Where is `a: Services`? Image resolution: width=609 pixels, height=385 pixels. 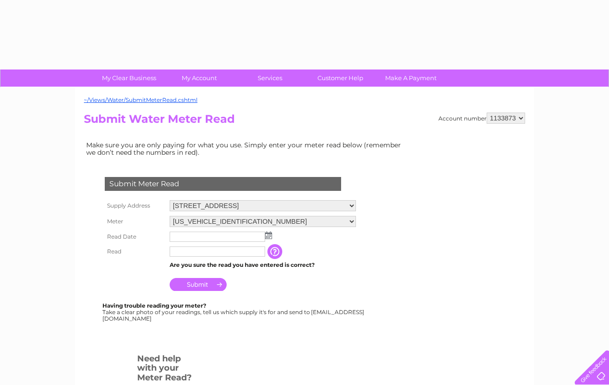 a: Services is located at coordinates (270, 78).